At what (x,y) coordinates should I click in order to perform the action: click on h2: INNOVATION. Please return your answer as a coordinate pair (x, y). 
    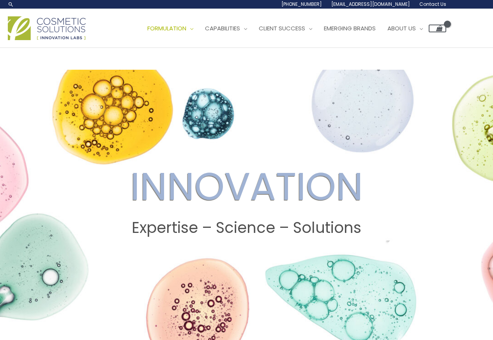
    Looking at the image, I should click on (246, 187).